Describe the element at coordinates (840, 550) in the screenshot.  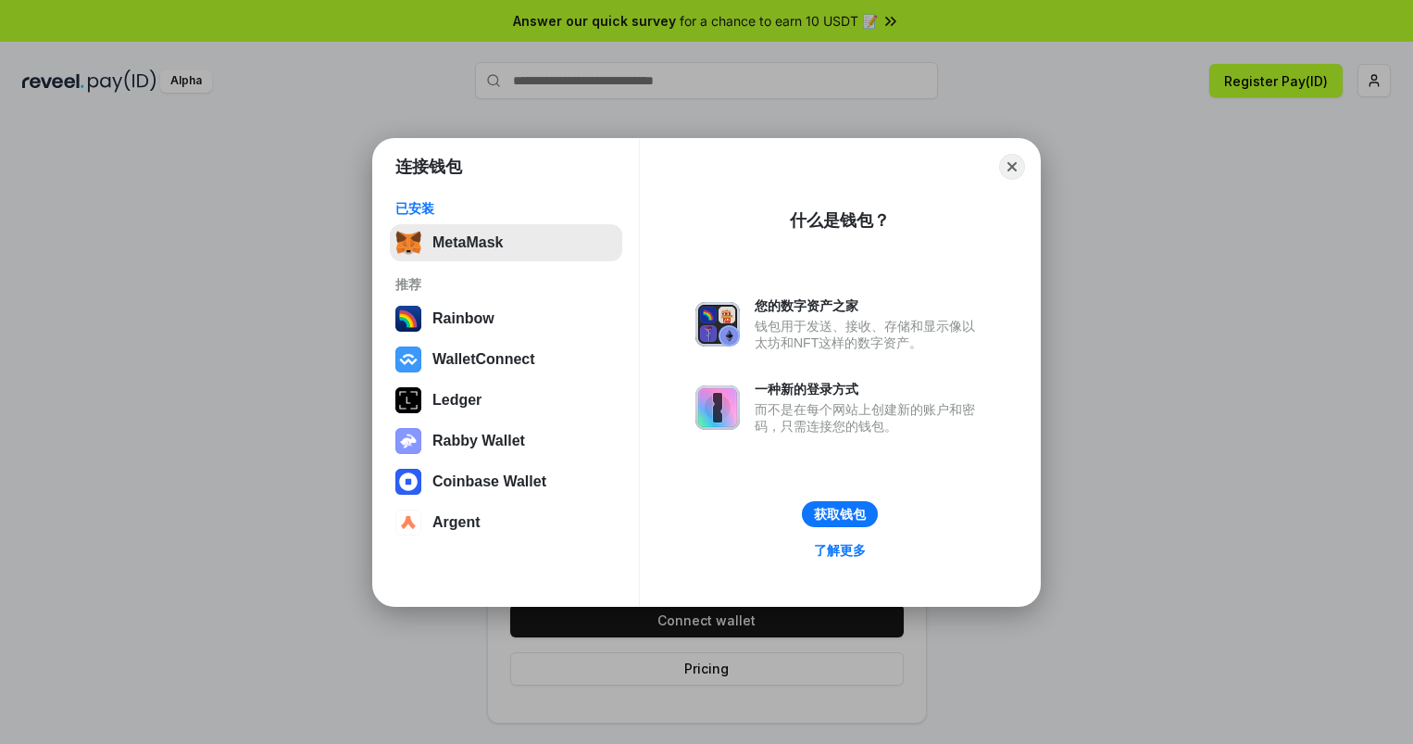
I see `div: 了解更多` at that location.